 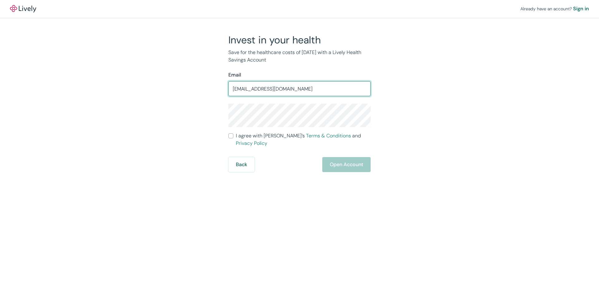 What do you see at coordinates (23, 9) in the screenshot?
I see `a: LivelyLively` at bounding box center [23, 9].